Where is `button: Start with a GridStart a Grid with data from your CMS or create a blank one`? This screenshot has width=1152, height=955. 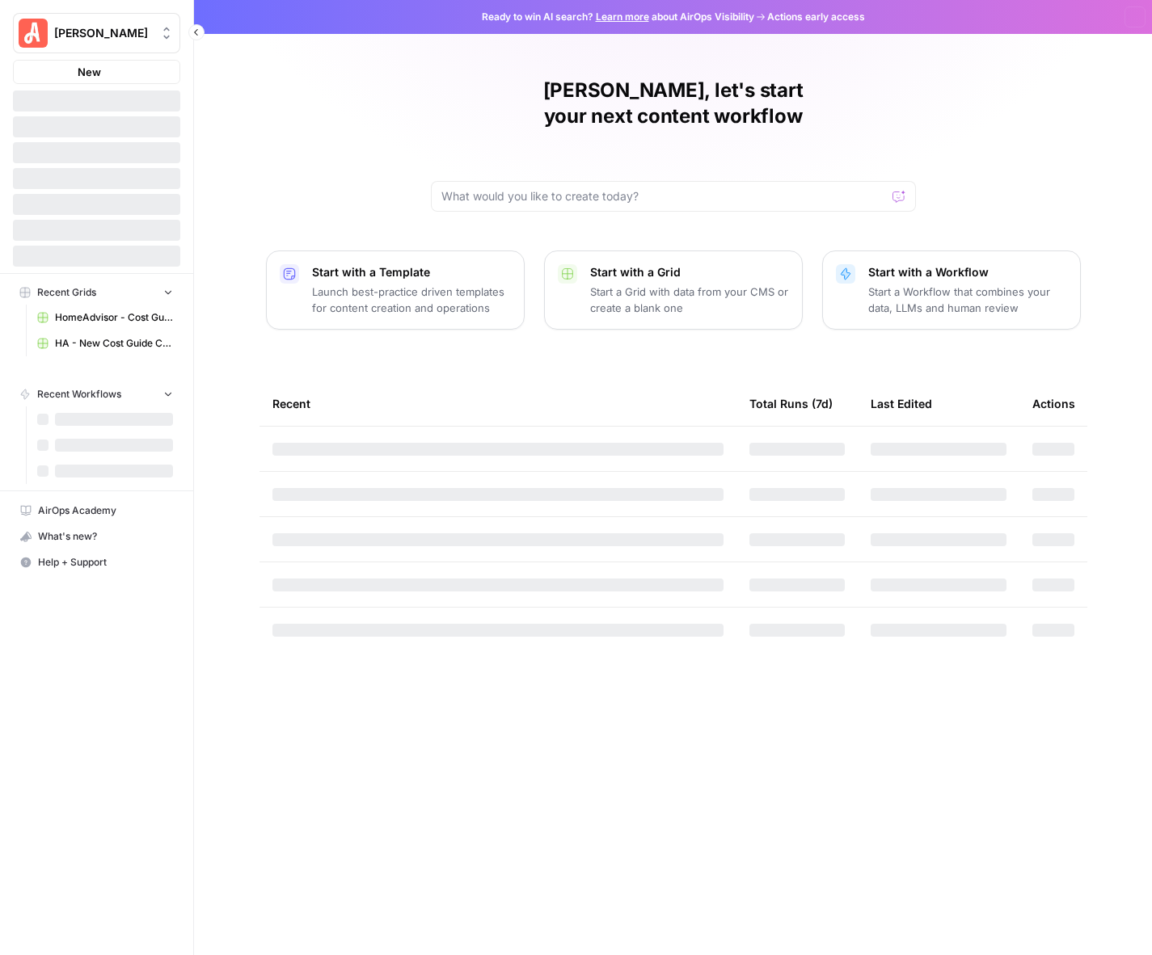 button: Start with a GridStart a Grid with data from your CMS or create a blank one is located at coordinates (673, 290).